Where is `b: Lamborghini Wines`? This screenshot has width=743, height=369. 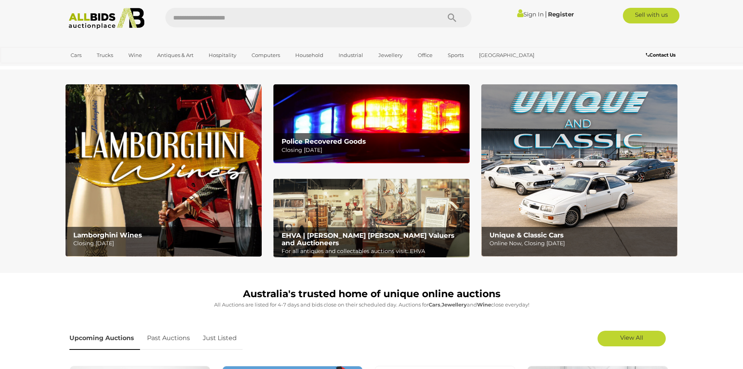 b: Lamborghini Wines is located at coordinates (108, 235).